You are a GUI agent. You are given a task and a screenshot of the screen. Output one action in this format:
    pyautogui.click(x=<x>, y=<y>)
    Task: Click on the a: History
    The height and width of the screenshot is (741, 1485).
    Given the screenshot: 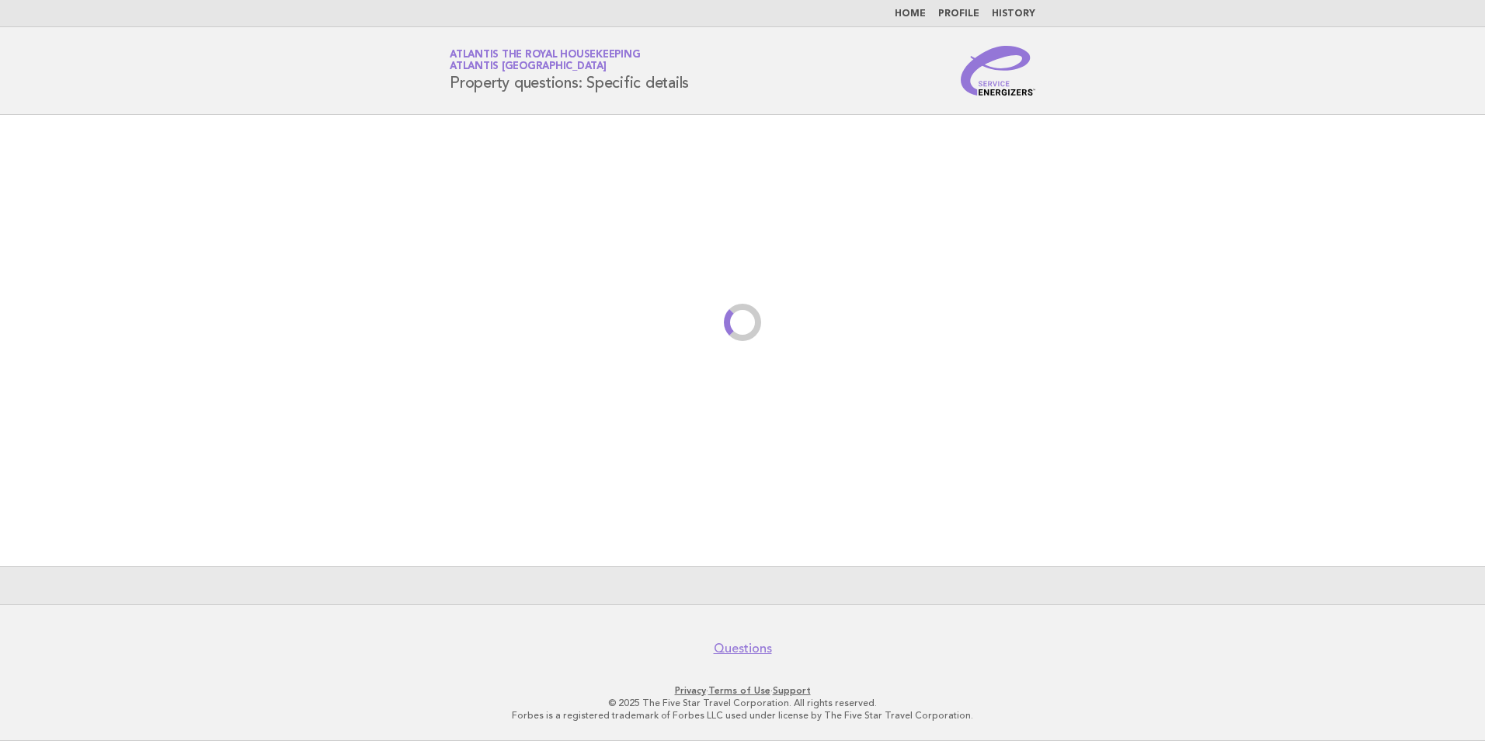 What is the action you would take?
    pyautogui.click(x=1014, y=14)
    